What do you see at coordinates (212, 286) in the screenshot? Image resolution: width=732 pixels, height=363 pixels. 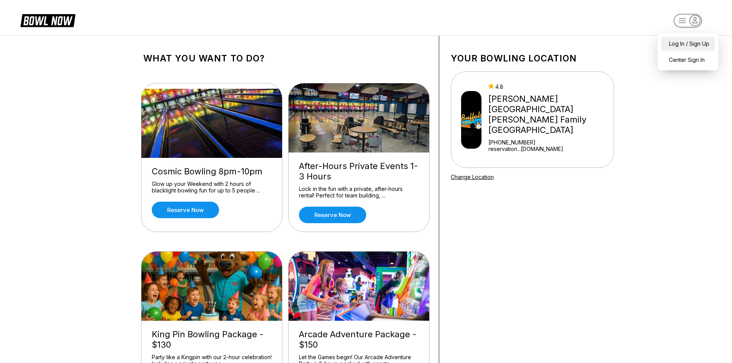 I see `img: King Pin Bowling Package - $130` at bounding box center [212, 286].